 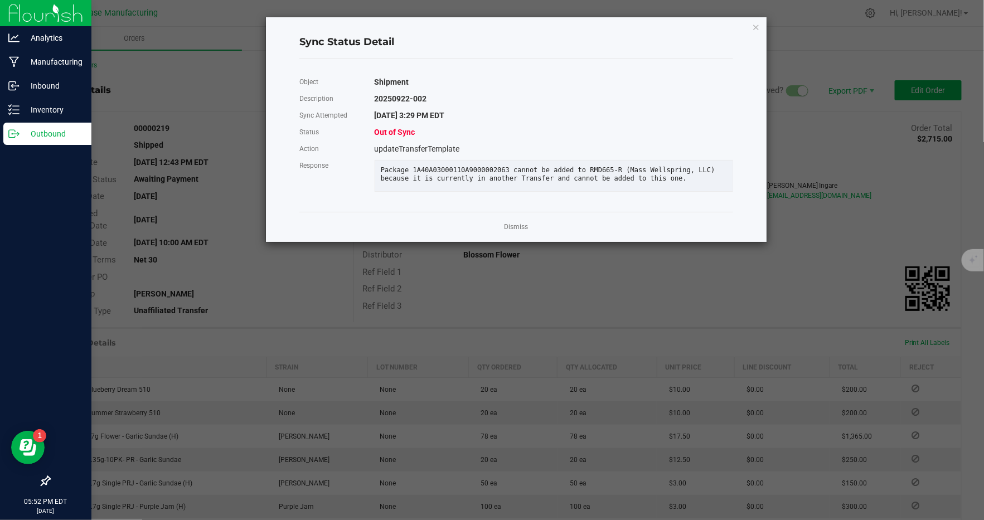 I want to click on div: Shipment, so click(x=553, y=82).